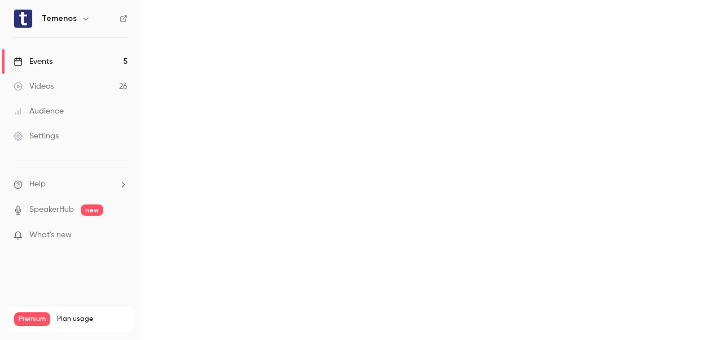 This screenshot has height=340, width=718. What do you see at coordinates (38, 111) in the screenshot?
I see `div: Audience` at bounding box center [38, 111].